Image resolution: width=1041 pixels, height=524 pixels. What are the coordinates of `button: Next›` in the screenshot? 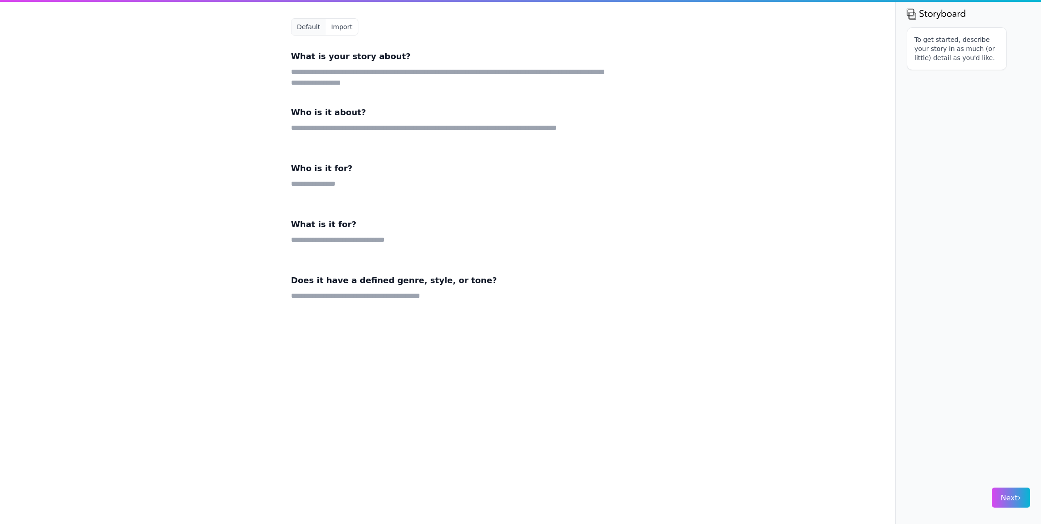 It's located at (1011, 498).